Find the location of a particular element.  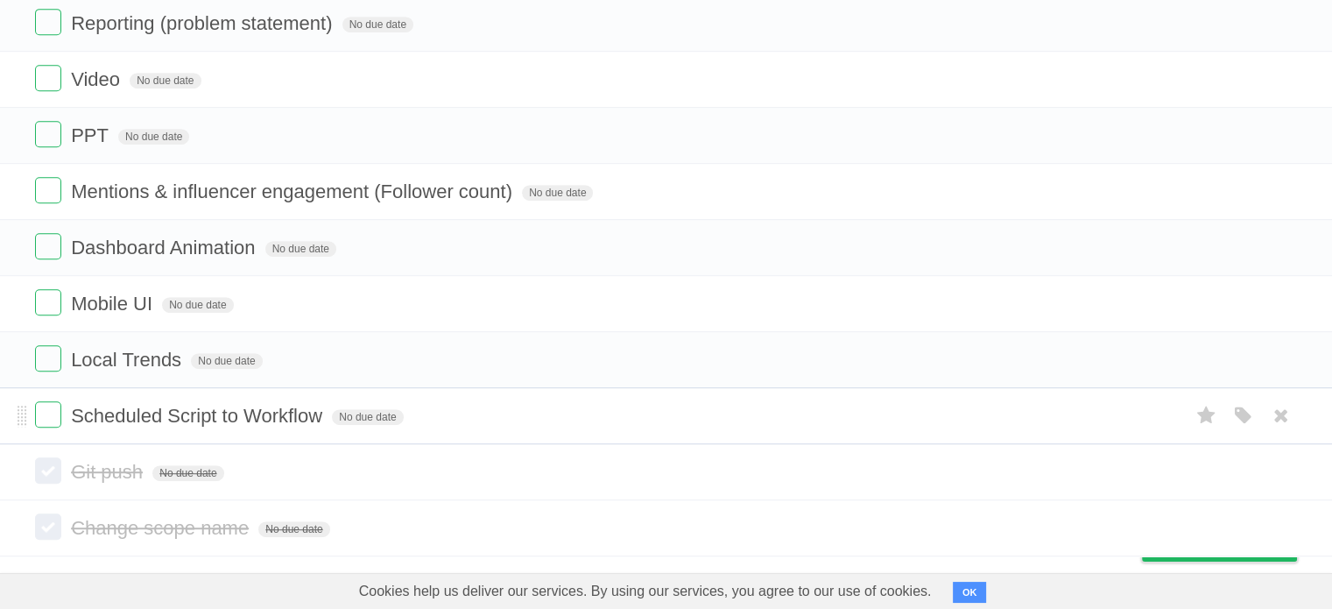

label: Star task is located at coordinates (1207, 415).